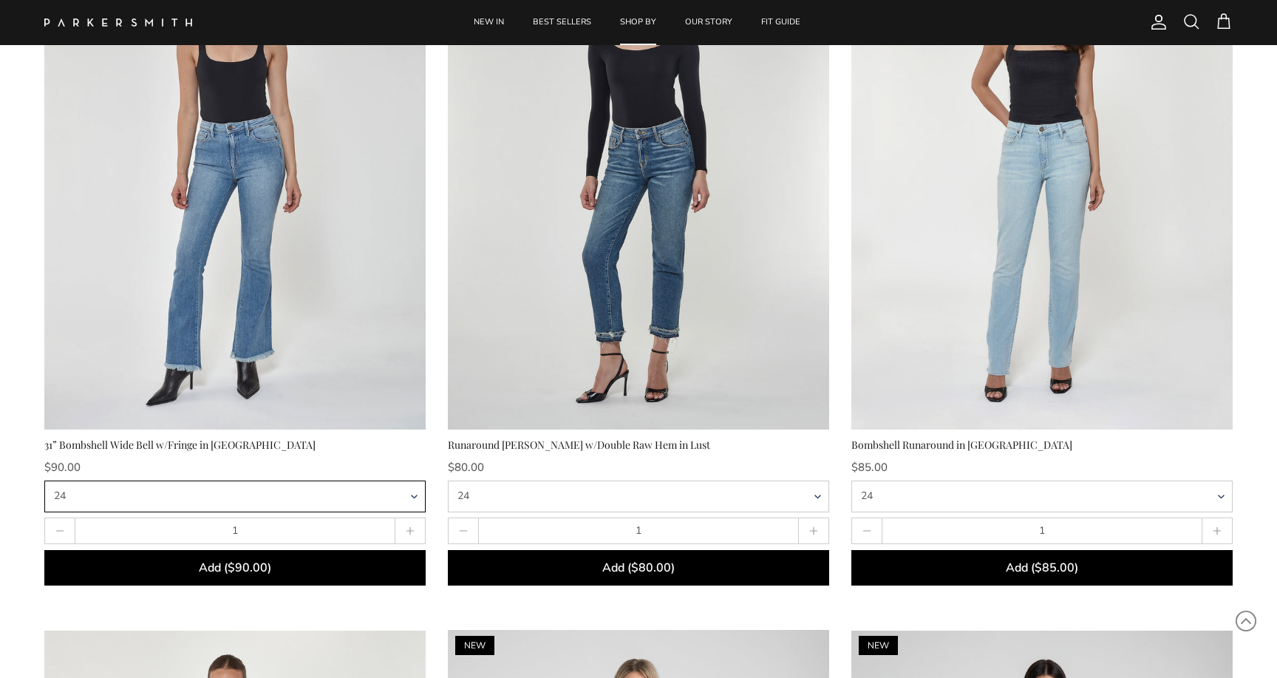 The width and height of the screenshot is (1277, 678). What do you see at coordinates (1246, 621) in the screenshot?
I see `svg: Scroll to Top` at bounding box center [1246, 621].